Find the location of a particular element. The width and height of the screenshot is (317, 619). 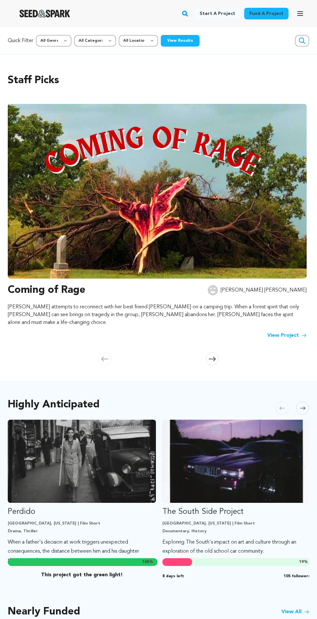

a: View All is located at coordinates (295, 612).